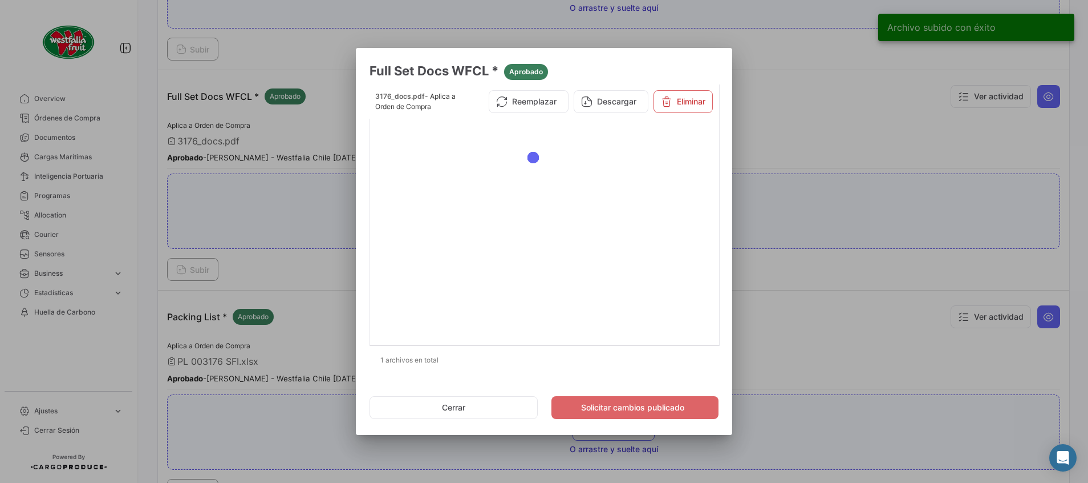 The height and width of the screenshot is (483, 1088). I want to click on button: Reemplazar, so click(529, 102).